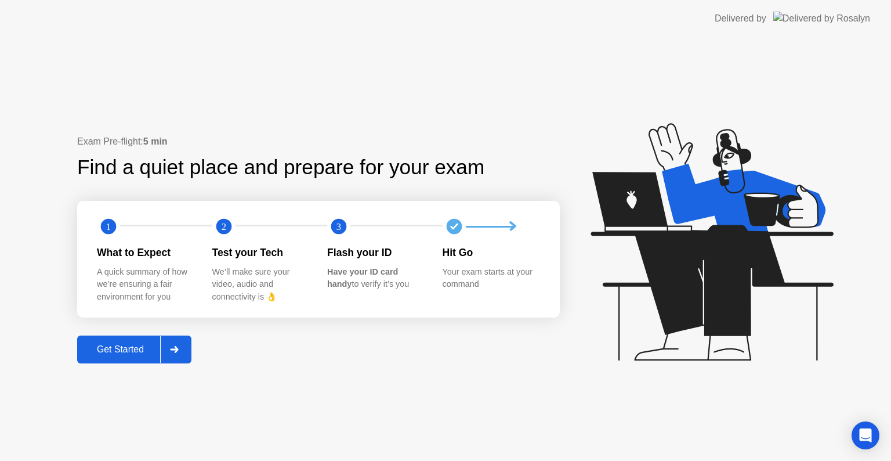 The height and width of the screenshot is (461, 891). I want to click on img: Delivered by Rosalyn, so click(822, 18).